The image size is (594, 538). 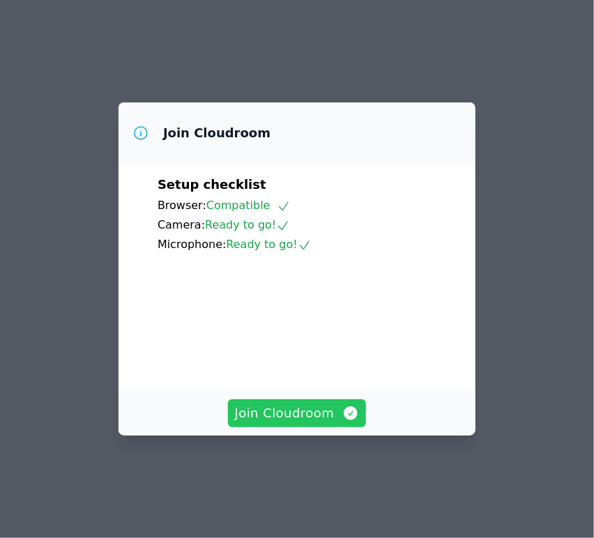 I want to click on span: Setup checklist, so click(x=212, y=184).